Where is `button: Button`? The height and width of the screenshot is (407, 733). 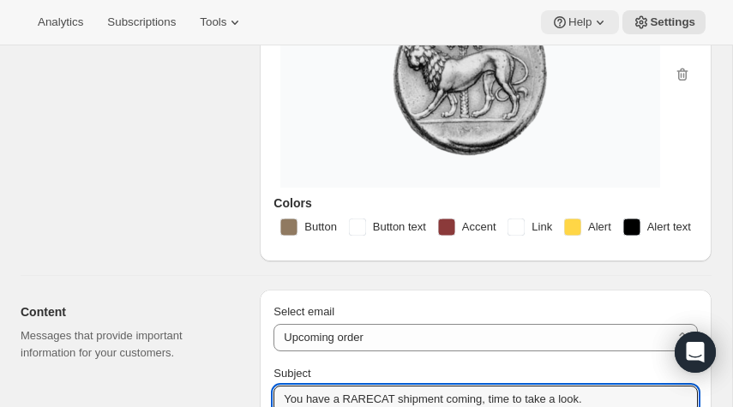
button: Button is located at coordinates (309, 227).